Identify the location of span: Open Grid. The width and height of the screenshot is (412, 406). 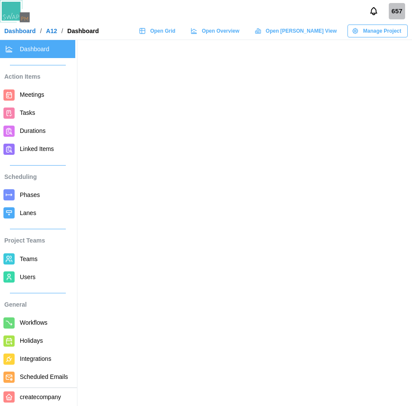
(163, 31).